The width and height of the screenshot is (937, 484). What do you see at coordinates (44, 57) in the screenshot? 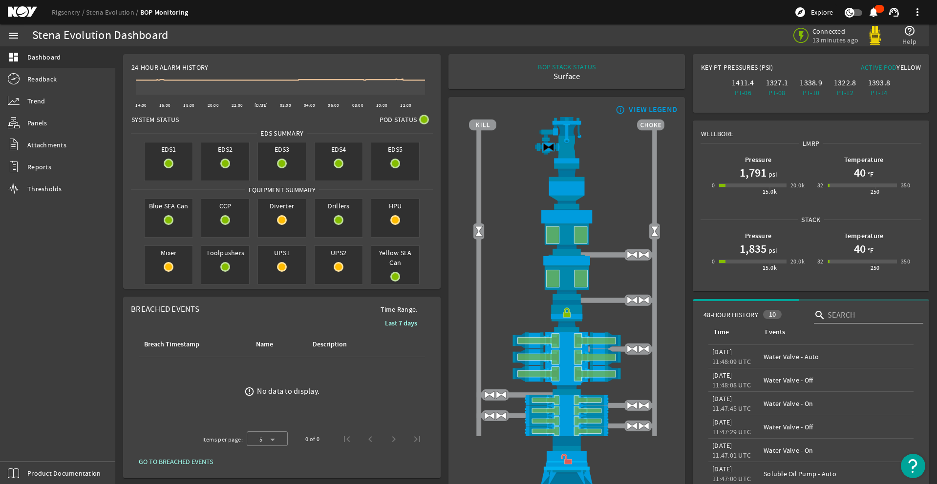
I see `span: Dashboard` at bounding box center [44, 57].